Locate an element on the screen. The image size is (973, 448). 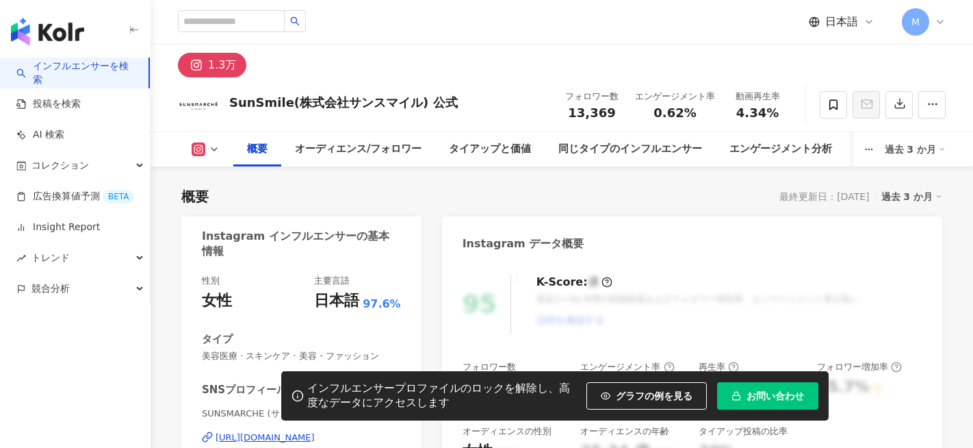
span: 日本語 is located at coordinates (842, 22).